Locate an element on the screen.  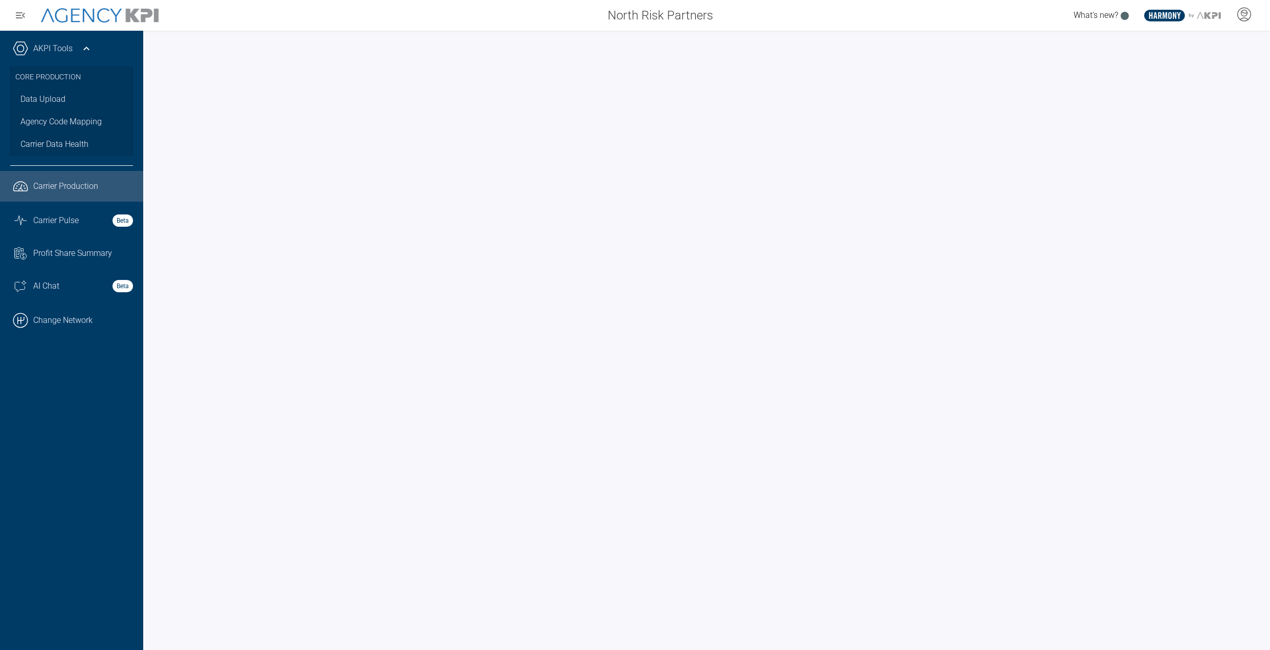
h3: Core Production is located at coordinates (72, 77).